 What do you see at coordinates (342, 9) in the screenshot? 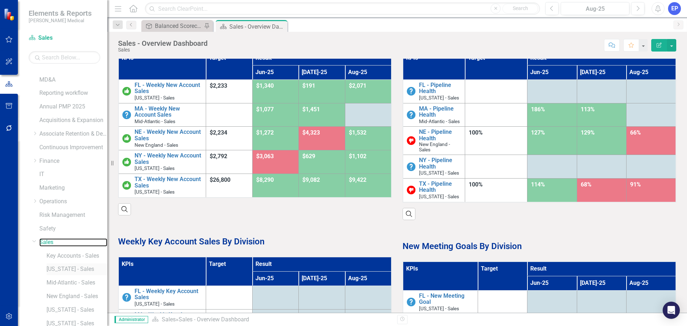
I see `input: Search ClearPoint...` at bounding box center [342, 9].